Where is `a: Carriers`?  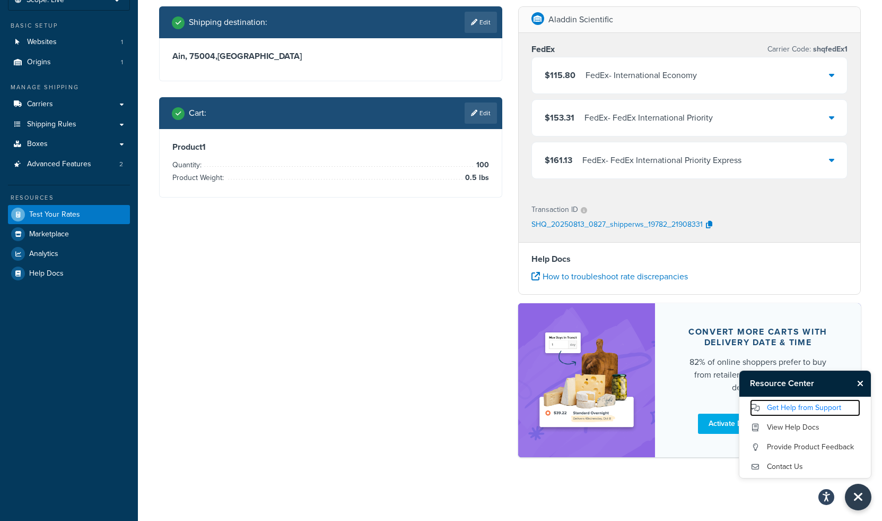
a: Carriers is located at coordinates (69, 104).